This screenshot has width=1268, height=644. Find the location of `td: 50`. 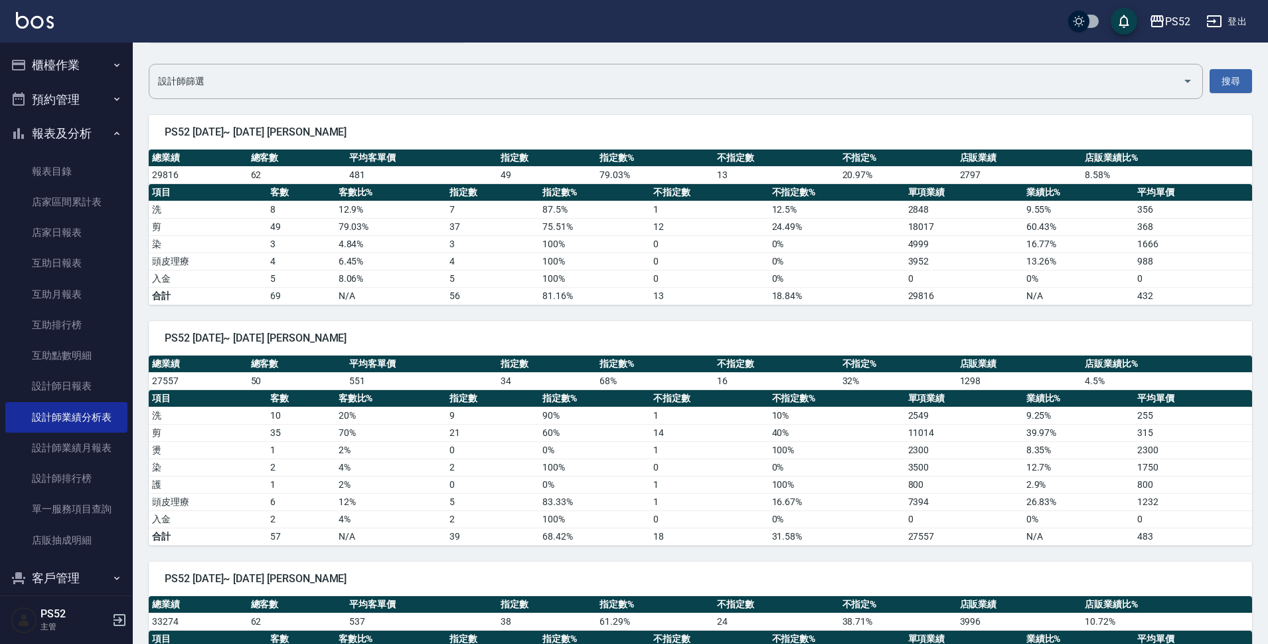

td: 50 is located at coordinates (297, 381).